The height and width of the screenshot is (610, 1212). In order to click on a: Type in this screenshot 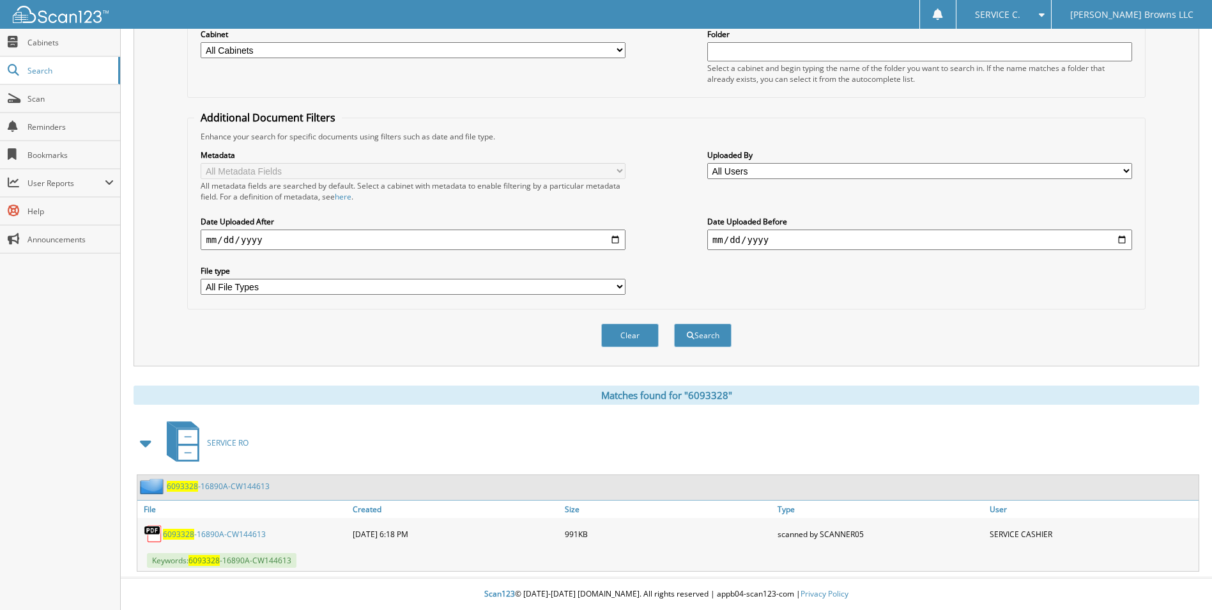, I will do `click(881, 509)`.